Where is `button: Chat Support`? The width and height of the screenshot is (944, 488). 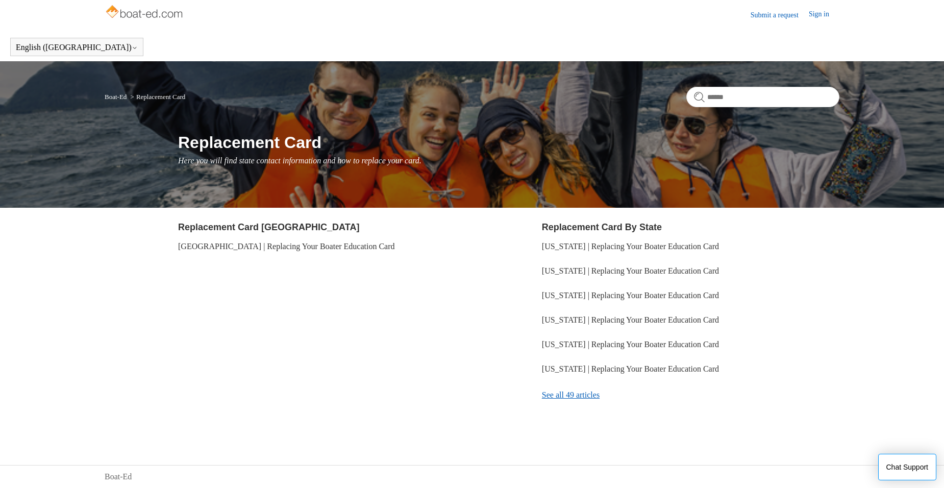 button: Chat Support is located at coordinates (907, 467).